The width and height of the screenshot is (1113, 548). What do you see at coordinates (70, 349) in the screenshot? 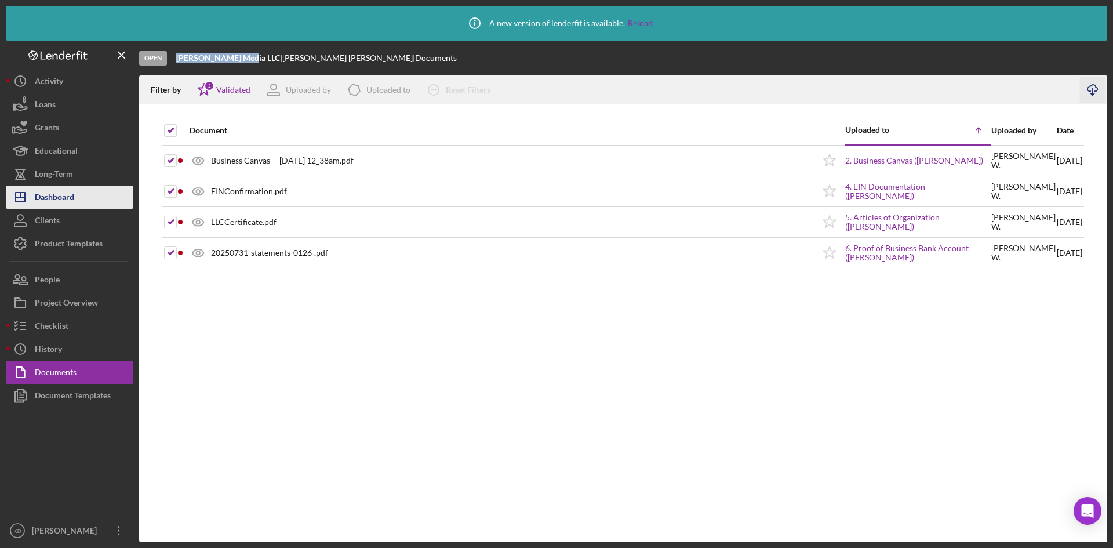
I see `button: History` at bounding box center [70, 349].